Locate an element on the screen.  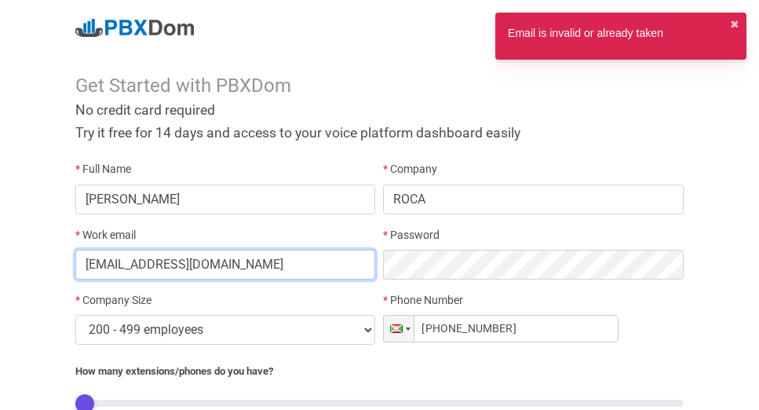
span: No credit card required Try it free for 14 days and access to your voice platform dashboard easily is located at coordinates (298, 121).